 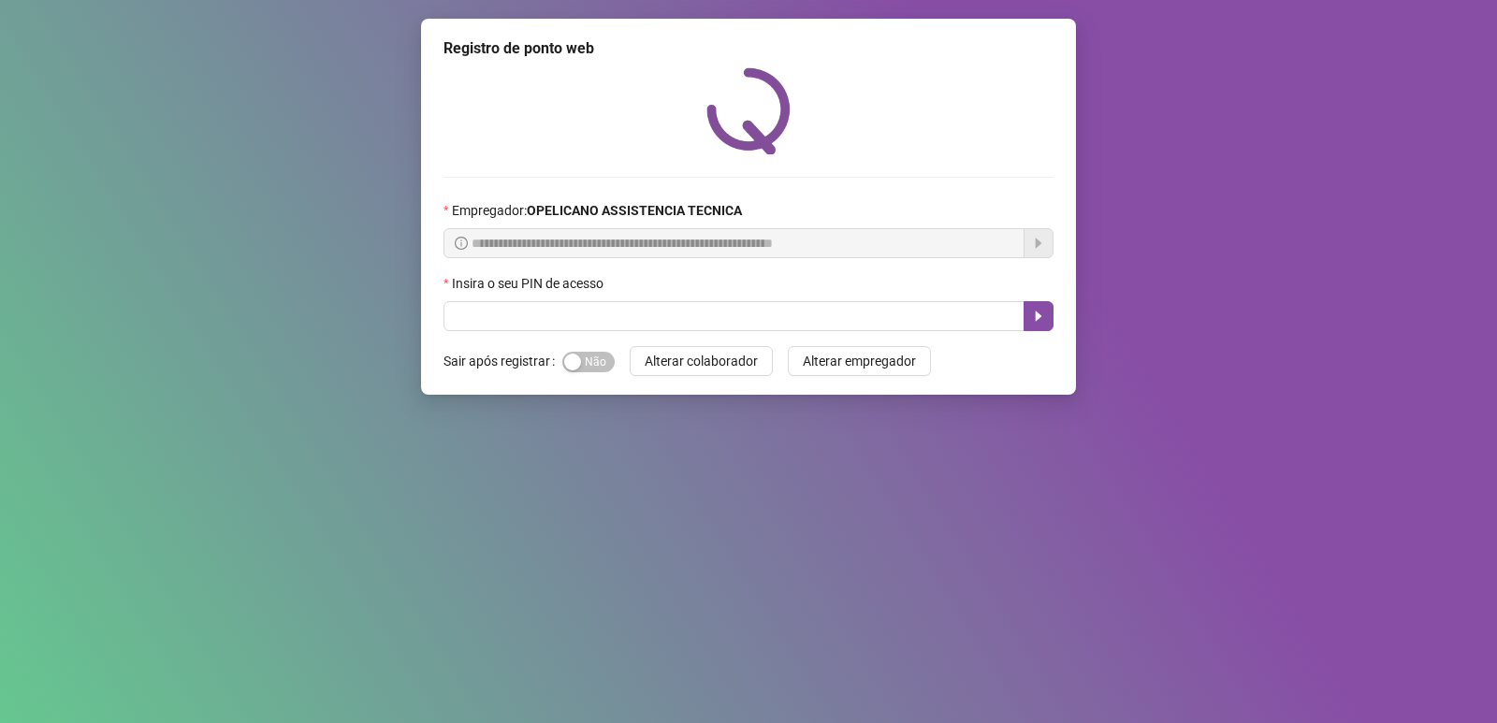 I want to click on span: caret-right, so click(x=1039, y=316).